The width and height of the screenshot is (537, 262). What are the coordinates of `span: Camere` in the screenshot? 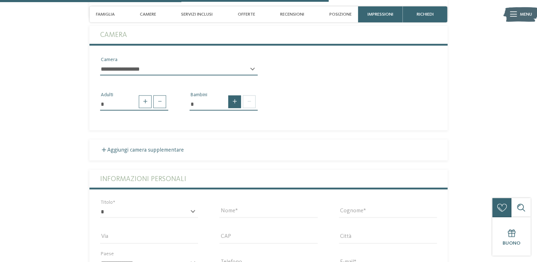 It's located at (148, 14).